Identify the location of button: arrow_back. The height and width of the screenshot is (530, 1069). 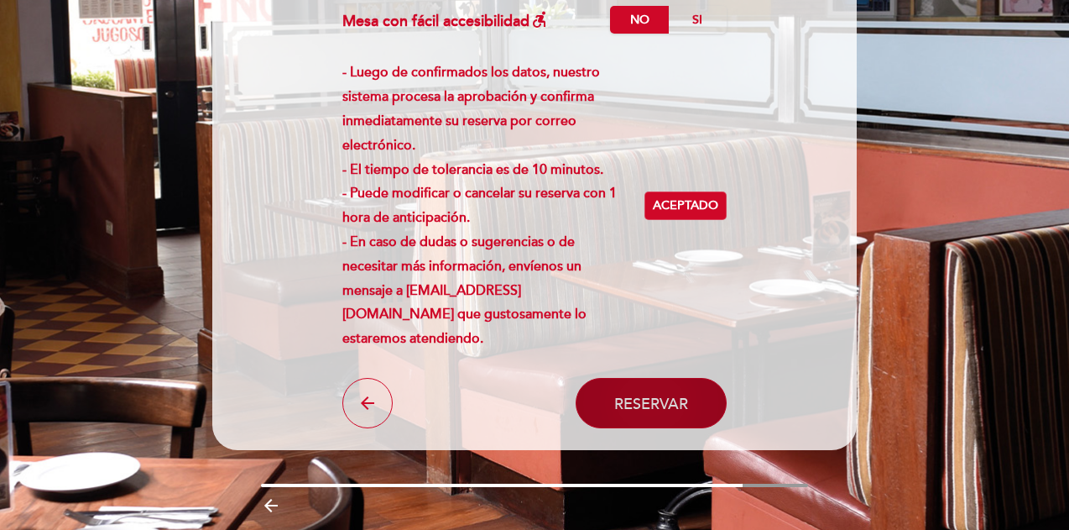
(368, 403).